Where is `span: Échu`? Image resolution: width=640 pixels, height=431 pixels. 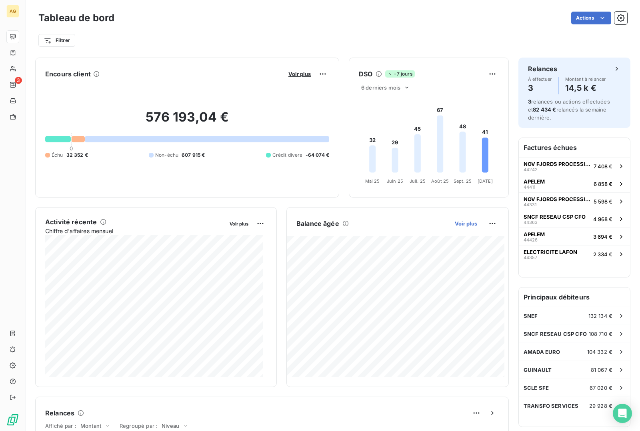
span: Échu is located at coordinates (57, 155).